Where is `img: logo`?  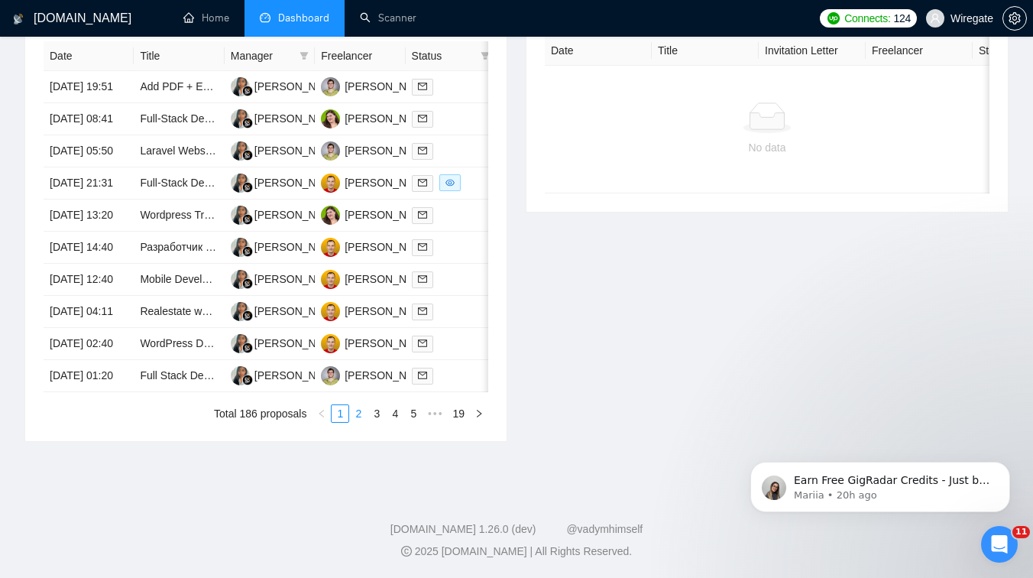
img: logo is located at coordinates (18, 19).